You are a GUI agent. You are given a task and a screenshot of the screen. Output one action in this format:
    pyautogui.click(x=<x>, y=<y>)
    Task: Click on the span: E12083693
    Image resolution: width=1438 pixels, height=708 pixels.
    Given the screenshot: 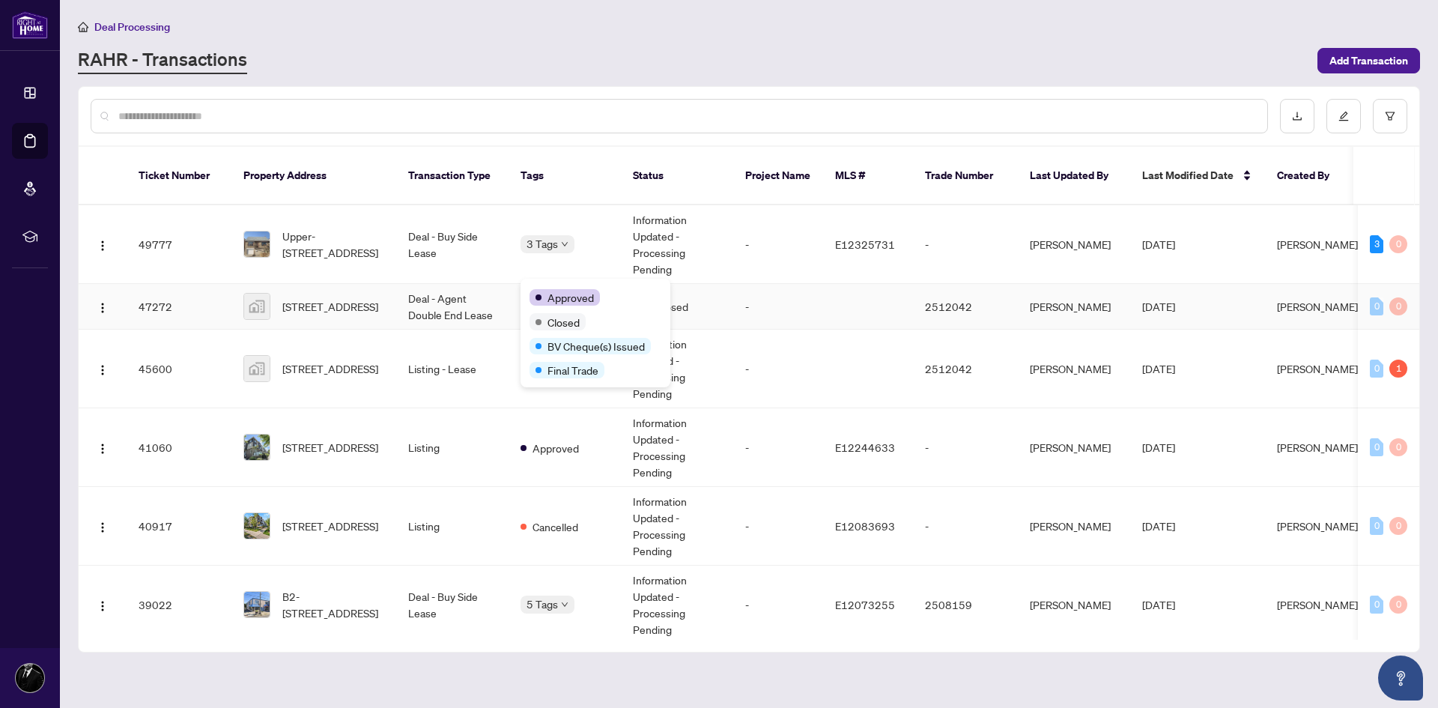 What is the action you would take?
    pyautogui.click(x=865, y=526)
    